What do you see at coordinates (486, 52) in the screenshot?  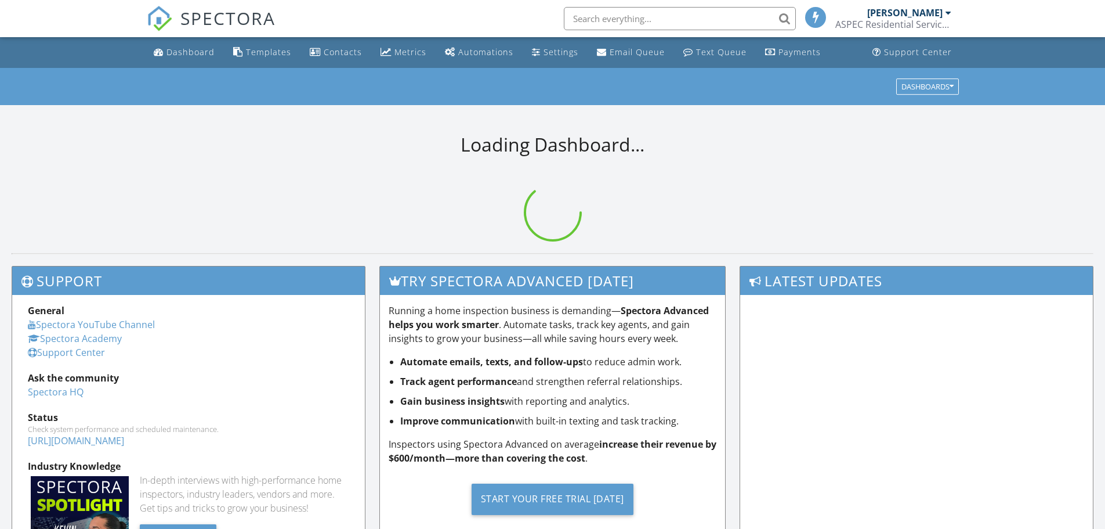 I see `div: Automations` at bounding box center [486, 52].